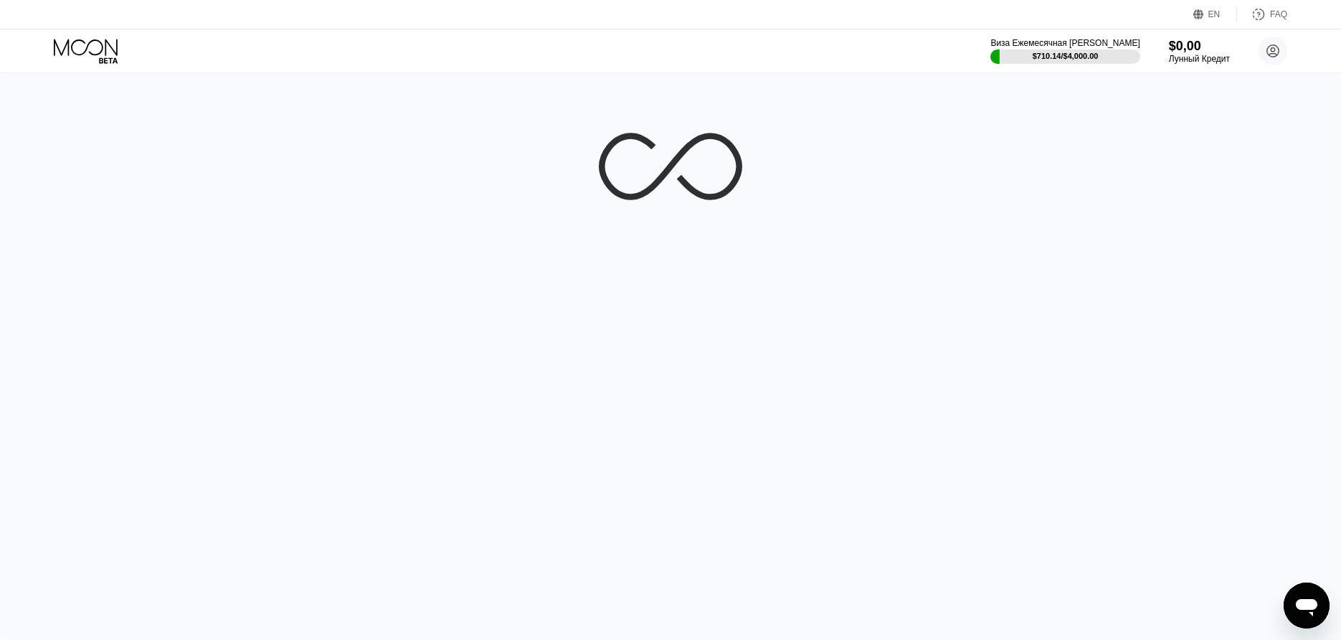 The height and width of the screenshot is (640, 1341). Describe the element at coordinates (1199, 51) in the screenshot. I see `div: $0,00Лунный Кредит` at that location.